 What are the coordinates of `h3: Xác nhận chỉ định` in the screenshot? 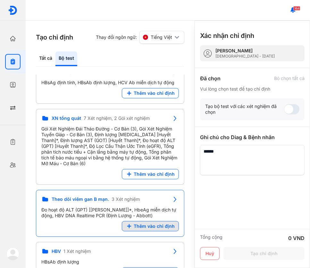 It's located at (227, 36).